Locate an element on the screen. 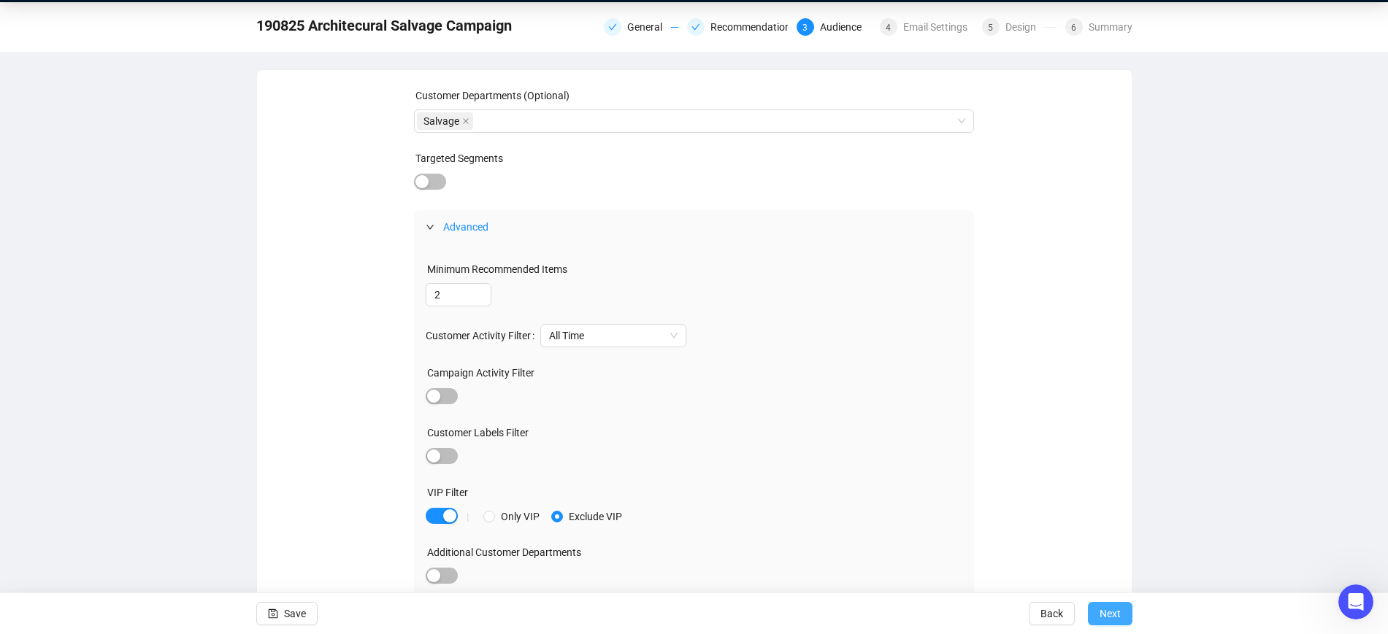  span: 190825 Architecural Salvage Campaign is located at coordinates (384, 26).